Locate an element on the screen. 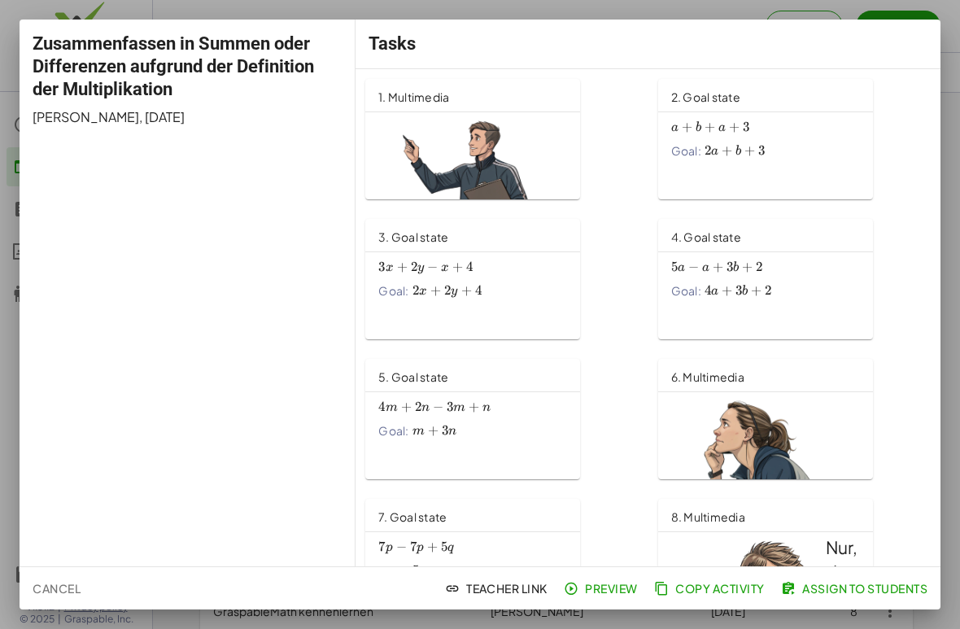 This screenshot has width=960, height=629. span: Zusammenfassen in Summen oder Differenzen aufgrund der Definition der Multiplikation is located at coordinates (173, 66).